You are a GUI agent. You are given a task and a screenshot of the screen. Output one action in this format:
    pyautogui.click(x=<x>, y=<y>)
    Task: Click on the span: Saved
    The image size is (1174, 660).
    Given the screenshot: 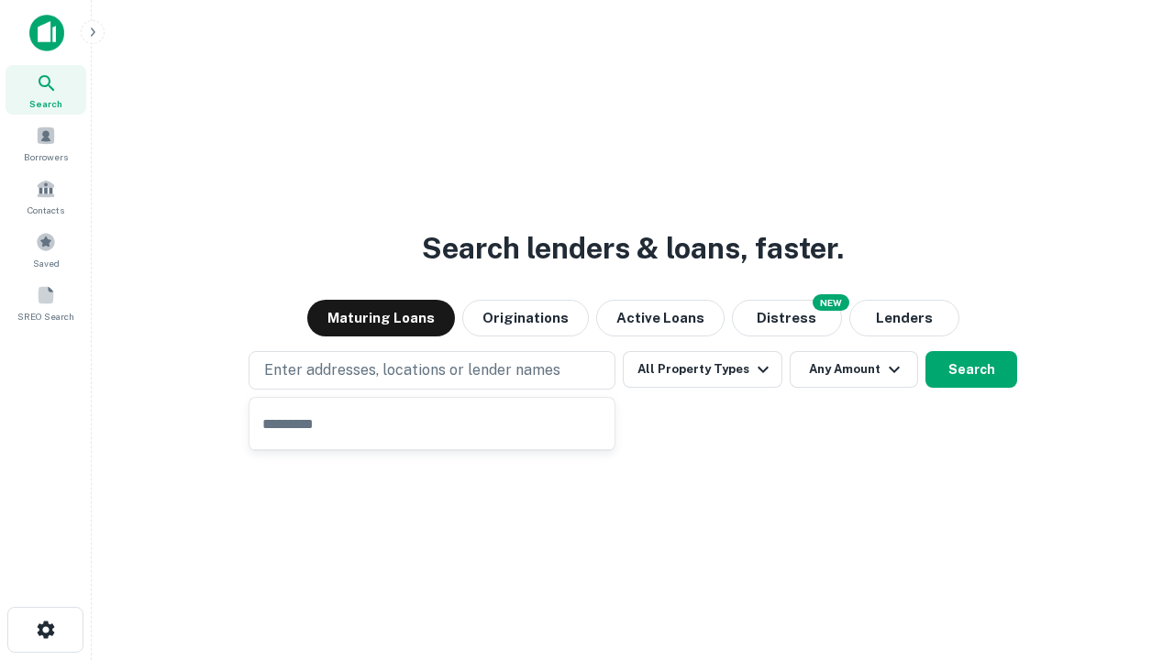 What is the action you would take?
    pyautogui.click(x=46, y=263)
    